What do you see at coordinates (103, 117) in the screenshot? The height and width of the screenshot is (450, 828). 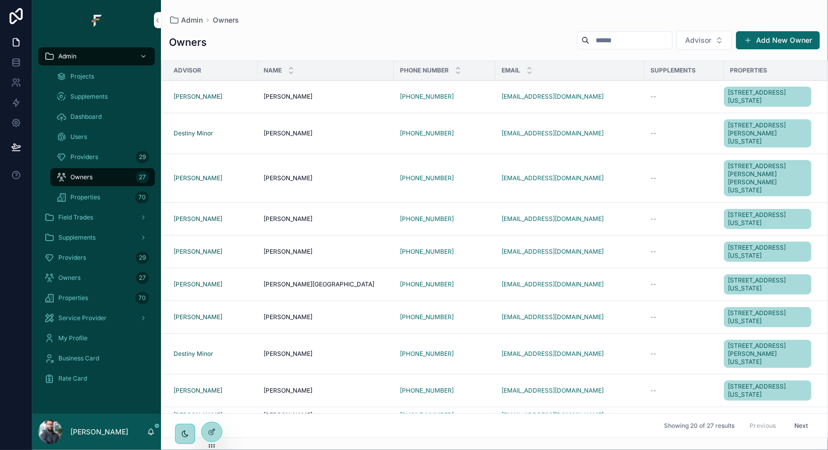 I see `a: Dashboard` at bounding box center [103, 117].